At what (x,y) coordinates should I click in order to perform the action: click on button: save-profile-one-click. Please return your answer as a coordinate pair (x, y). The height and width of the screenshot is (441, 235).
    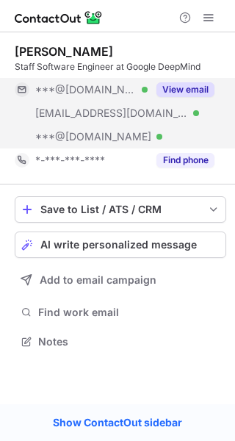
    Looking at the image, I should click on (121, 209).